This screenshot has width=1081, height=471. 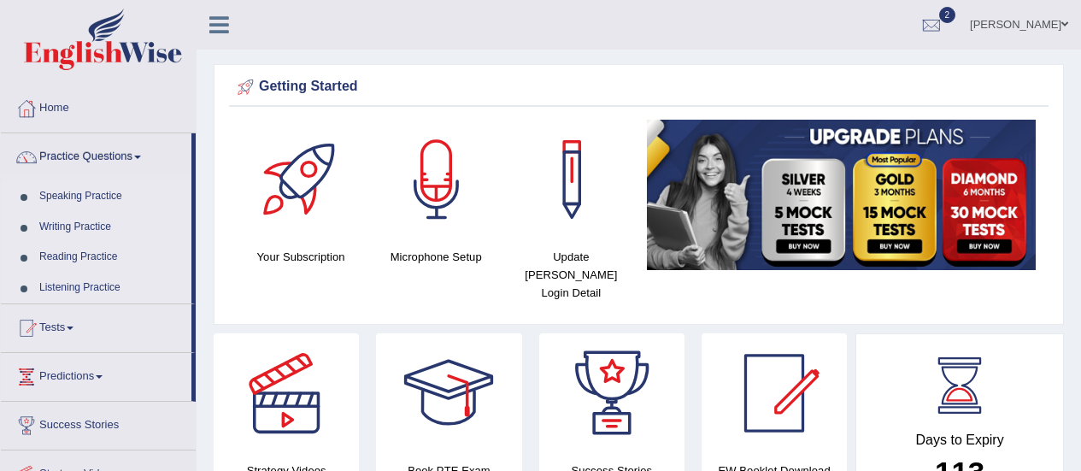 I want to click on a: Success Stories, so click(x=98, y=423).